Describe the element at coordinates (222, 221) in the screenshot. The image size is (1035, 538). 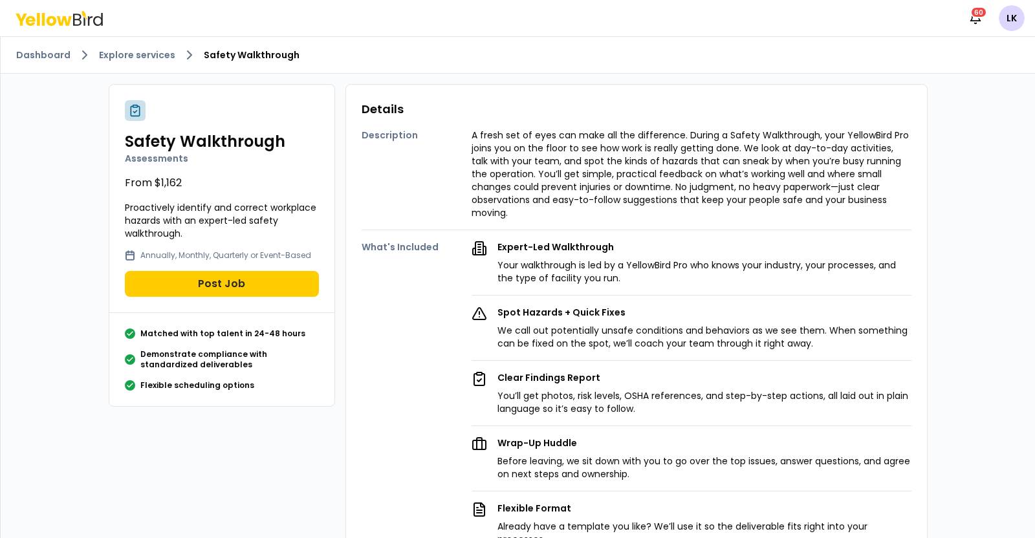
I see `p: Proactively identify and correct workplace hazards with an expert-led safety walkthrough.` at that location.